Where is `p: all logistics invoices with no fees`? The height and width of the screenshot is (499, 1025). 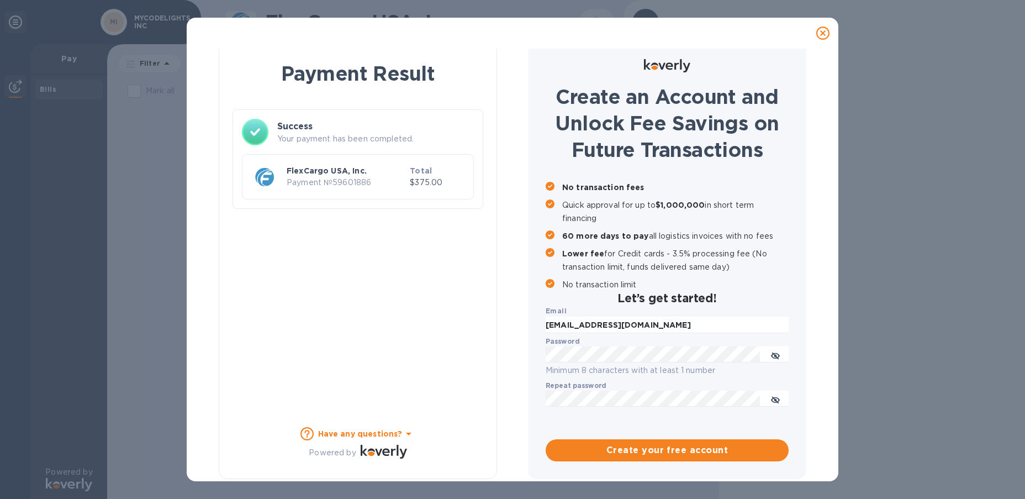
p: all logistics invoices with no fees is located at coordinates (675, 236).